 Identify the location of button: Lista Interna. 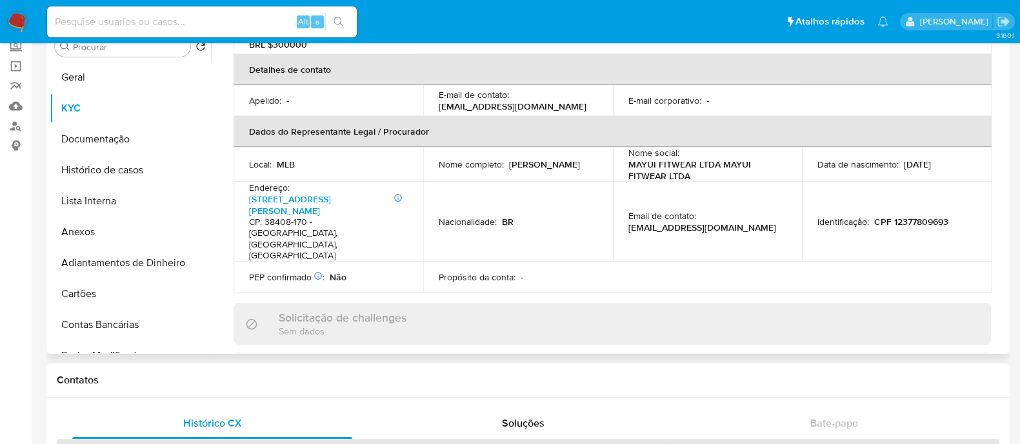
(130, 201).